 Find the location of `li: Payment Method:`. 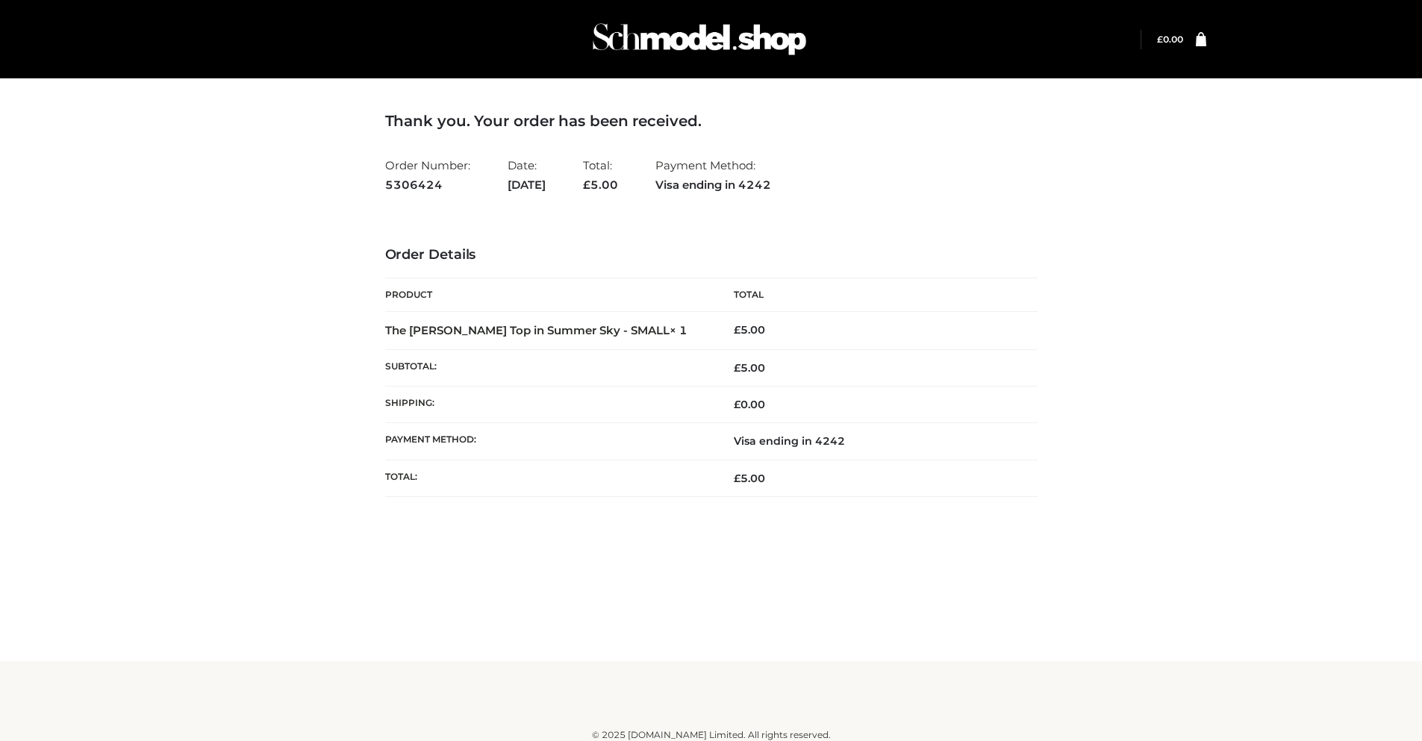

li: Payment Method: is located at coordinates (713, 175).